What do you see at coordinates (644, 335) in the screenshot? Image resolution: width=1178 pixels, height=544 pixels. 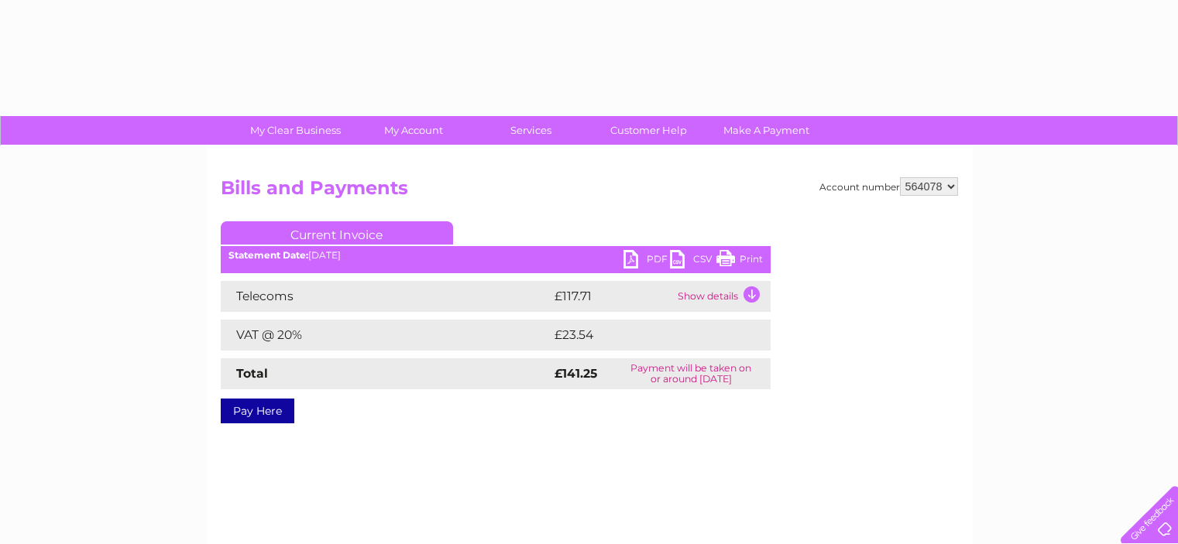 I see `td: £23.54` at bounding box center [644, 335].